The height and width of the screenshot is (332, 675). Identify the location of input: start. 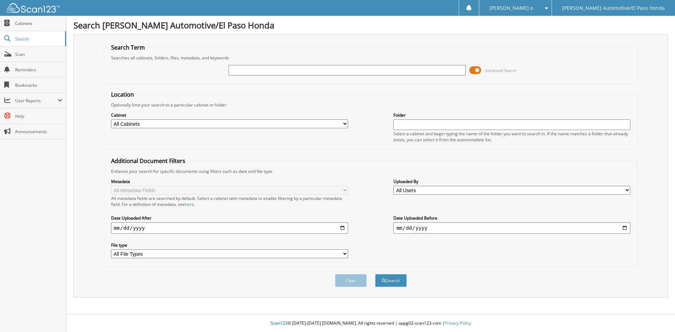
(230, 228).